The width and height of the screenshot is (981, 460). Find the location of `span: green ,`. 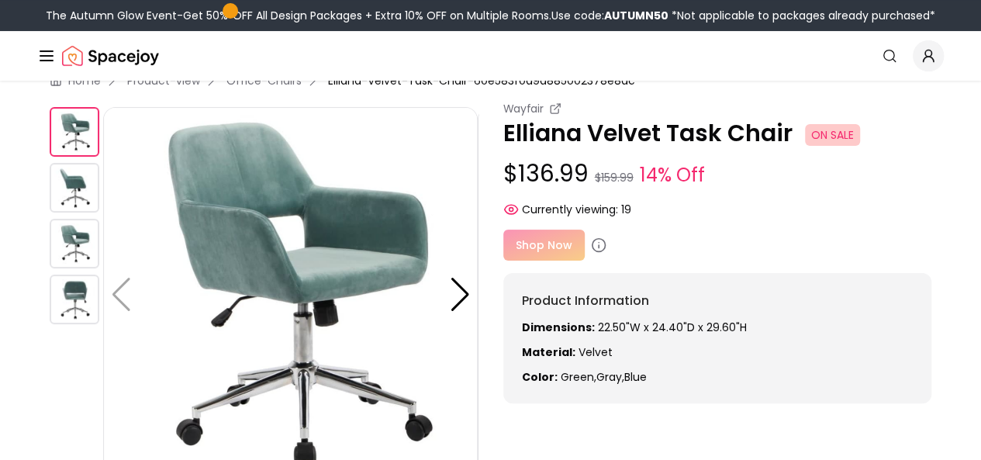

span: green , is located at coordinates (579, 377).